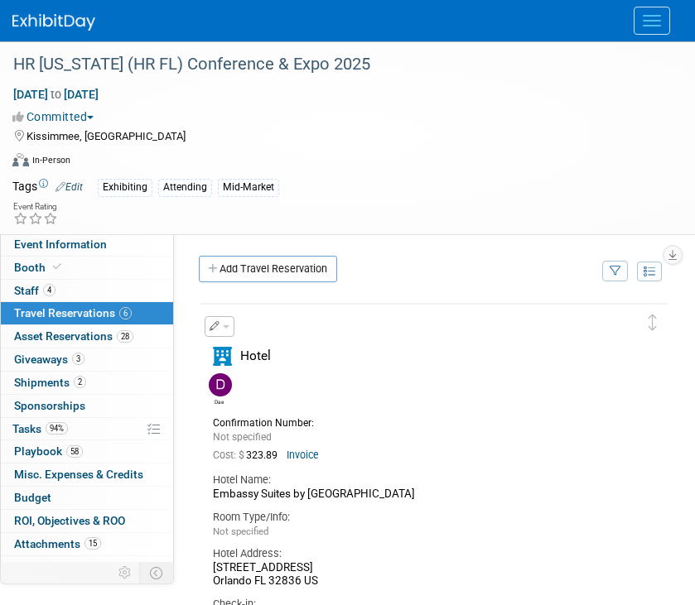 This screenshot has width=695, height=605. Describe the element at coordinates (87, 567) in the screenshot. I see `a: more` at that location.